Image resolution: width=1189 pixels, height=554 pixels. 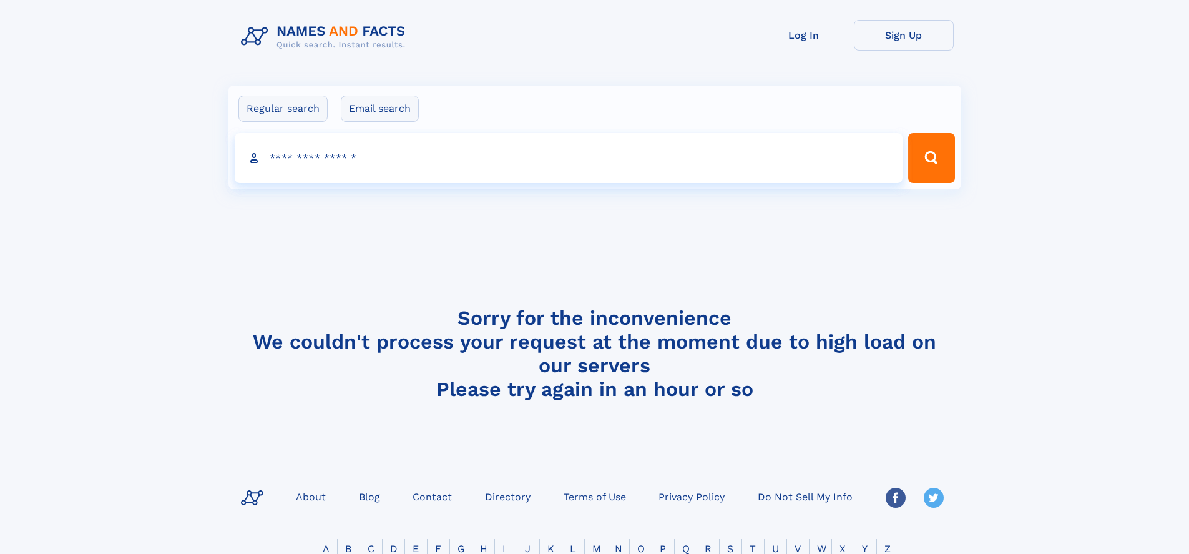 What do you see at coordinates (896, 497) in the screenshot?
I see `img: Facebook` at bounding box center [896, 497].